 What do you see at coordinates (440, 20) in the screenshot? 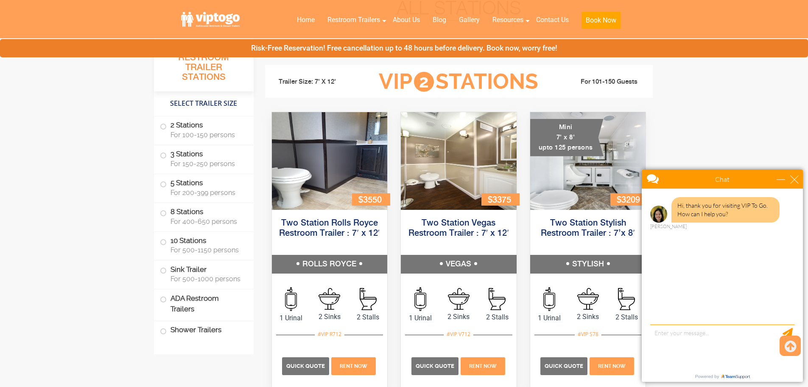
I see `a: Blog` at bounding box center [440, 20].